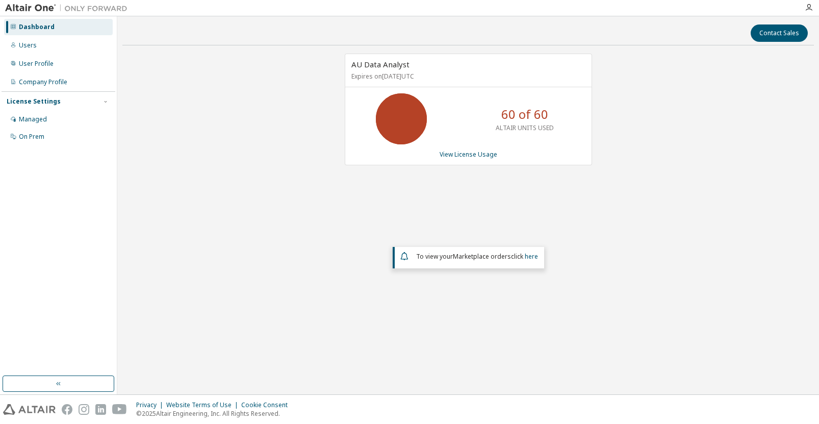  What do you see at coordinates (779, 33) in the screenshot?
I see `button: Contact Sales` at bounding box center [779, 33].